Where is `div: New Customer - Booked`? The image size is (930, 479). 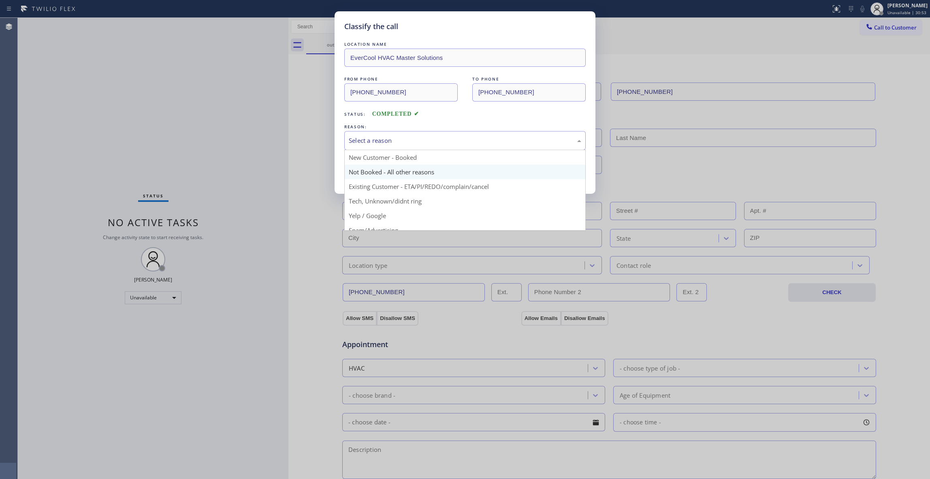
div: New Customer - Booked is located at coordinates (465, 157).